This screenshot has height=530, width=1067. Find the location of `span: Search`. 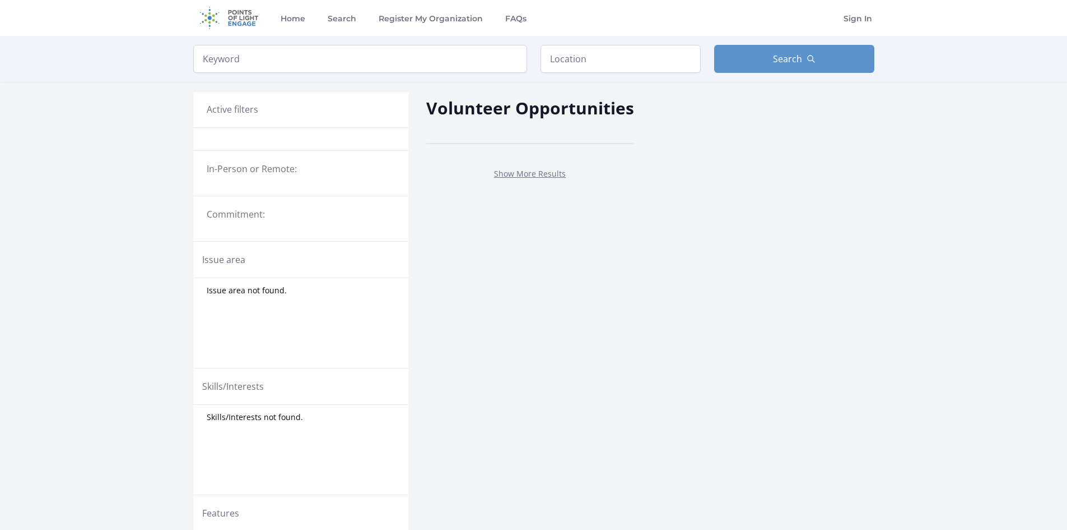

span: Search is located at coordinates (788, 59).